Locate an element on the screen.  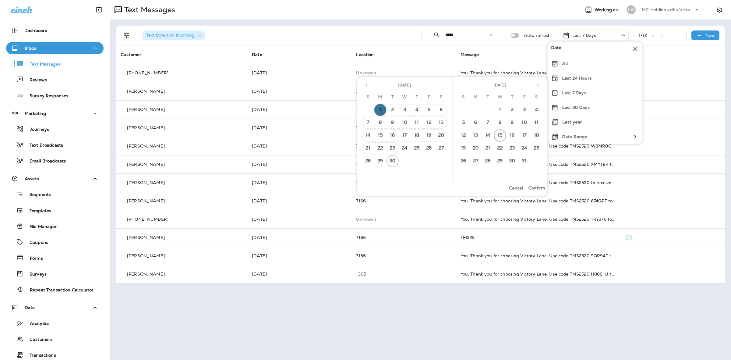
span: 1305 is located at coordinates (361, 274).